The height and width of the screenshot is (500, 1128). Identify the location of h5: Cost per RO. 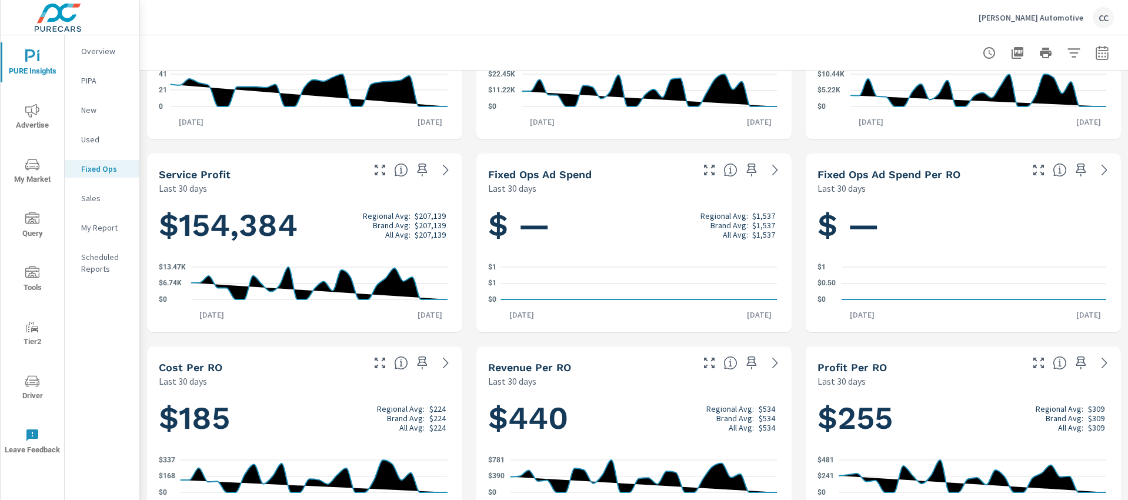
(191, 367).